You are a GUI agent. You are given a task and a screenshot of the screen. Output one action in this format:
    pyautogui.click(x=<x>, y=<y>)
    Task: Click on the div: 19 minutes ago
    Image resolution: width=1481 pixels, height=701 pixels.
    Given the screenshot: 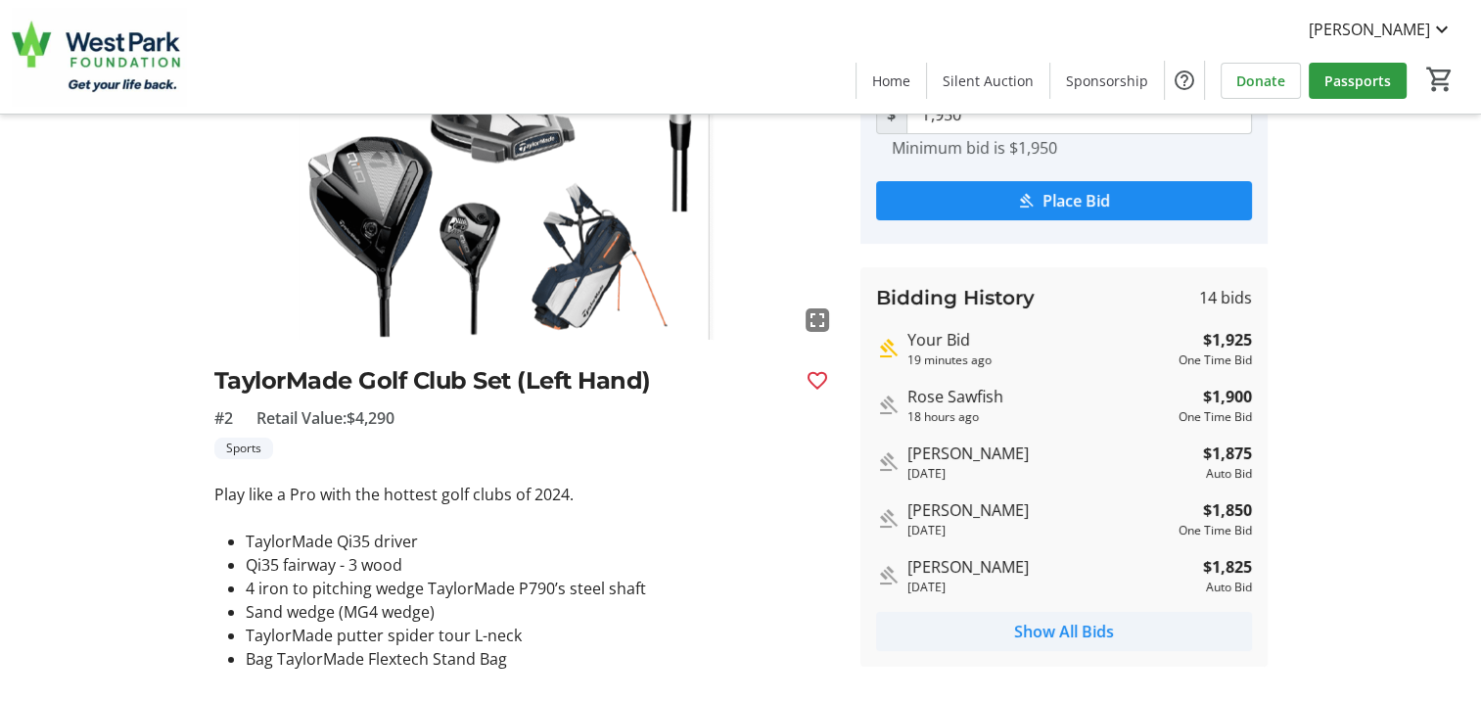 What is the action you would take?
    pyautogui.click(x=1039, y=360)
    